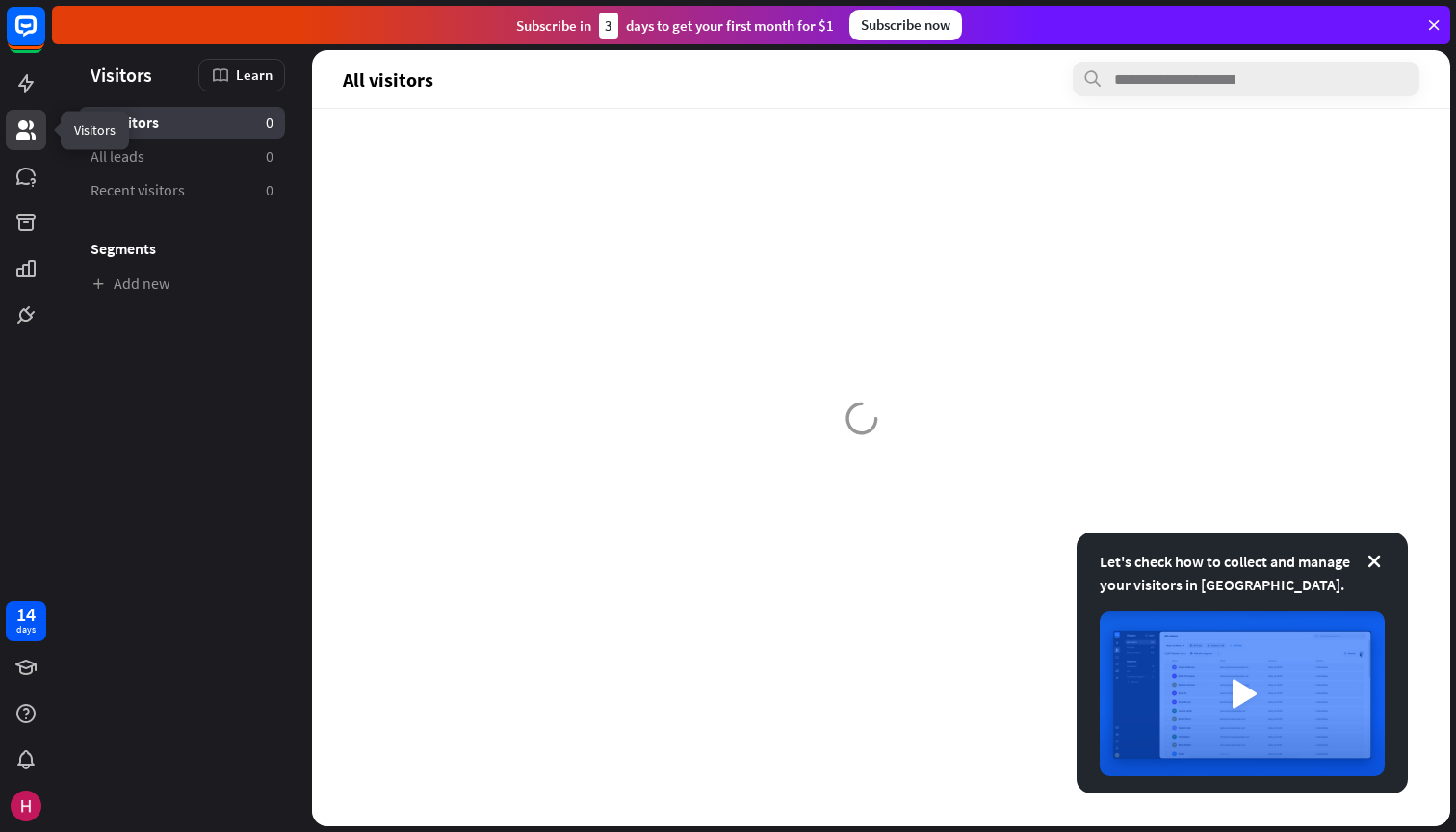 The width and height of the screenshot is (1456, 832). I want to click on a: All leads 0, so click(182, 156).